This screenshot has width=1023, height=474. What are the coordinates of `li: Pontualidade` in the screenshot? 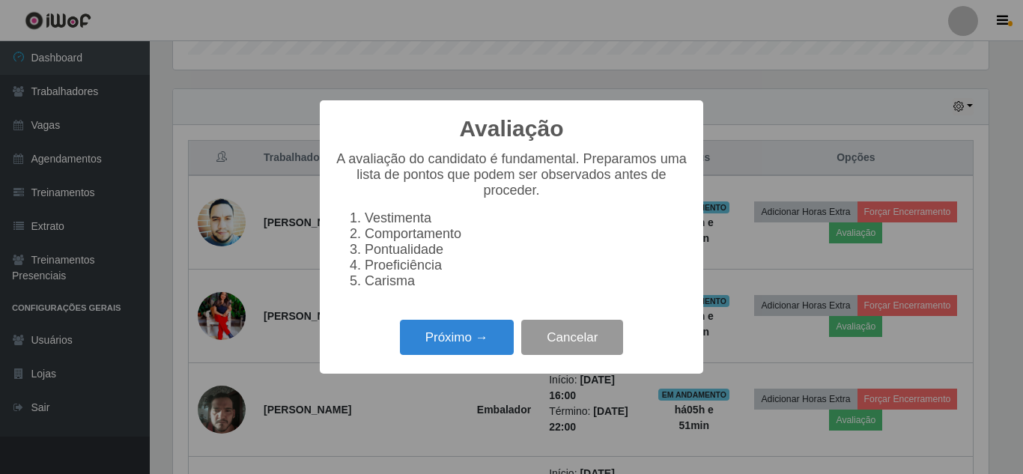 It's located at (526, 249).